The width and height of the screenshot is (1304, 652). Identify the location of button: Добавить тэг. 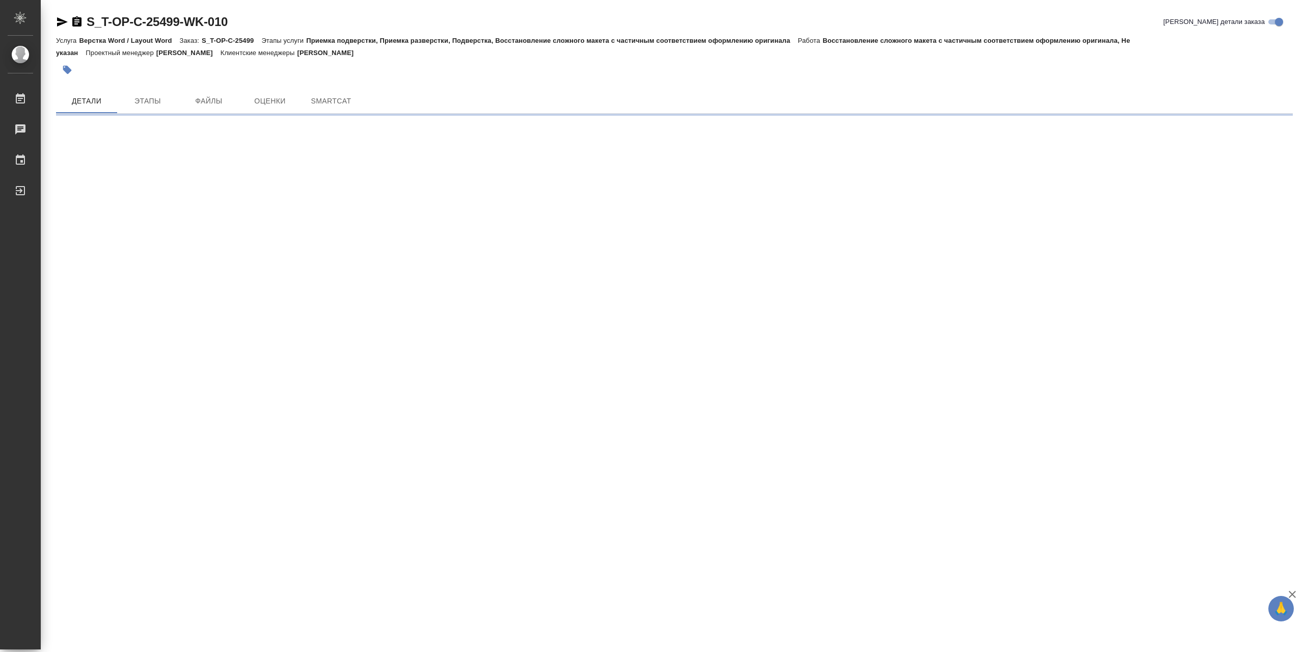
(67, 70).